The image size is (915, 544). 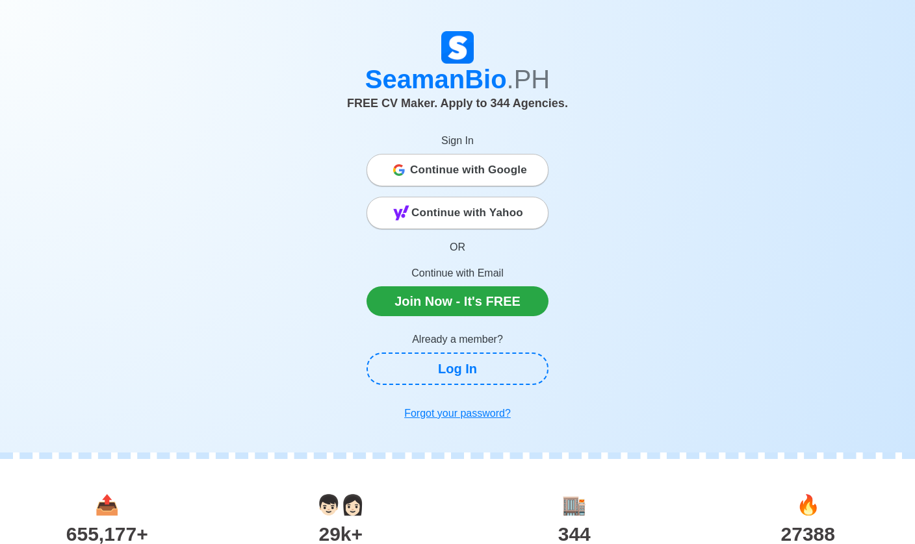 I want to click on p: Sign In, so click(x=457, y=141).